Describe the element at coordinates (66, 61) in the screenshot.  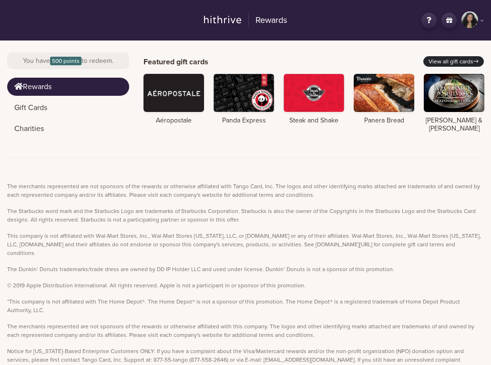
I see `span: 500 points` at that location.